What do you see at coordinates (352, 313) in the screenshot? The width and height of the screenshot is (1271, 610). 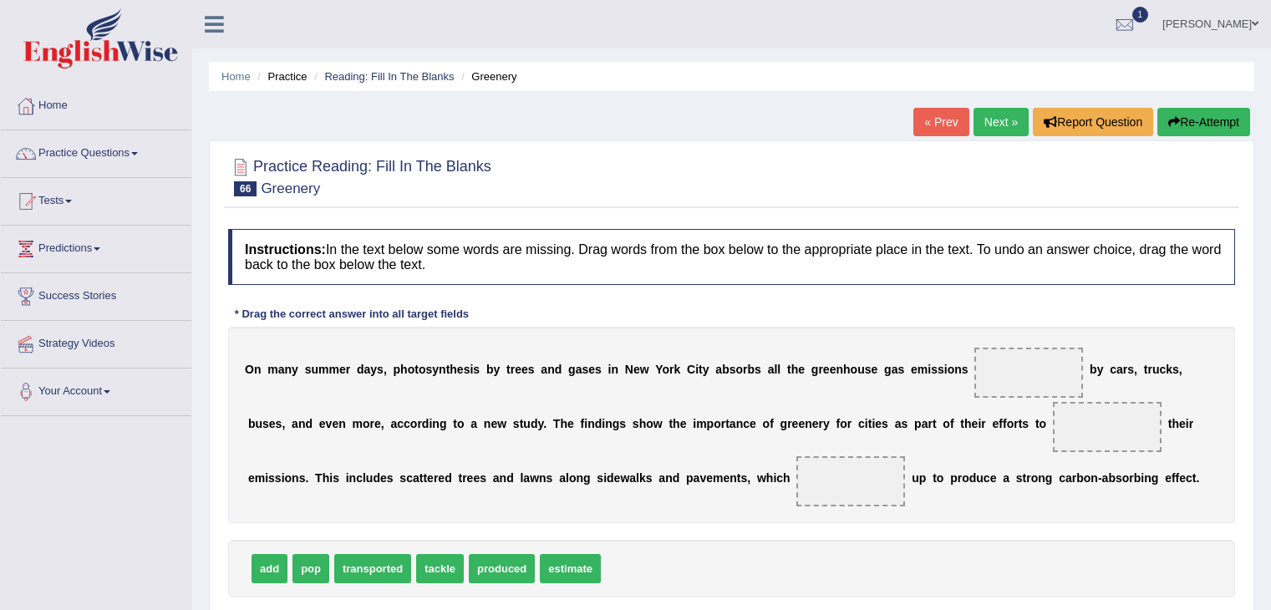 I see `div: * Drag the correct answer into all target fields` at bounding box center [352, 313].